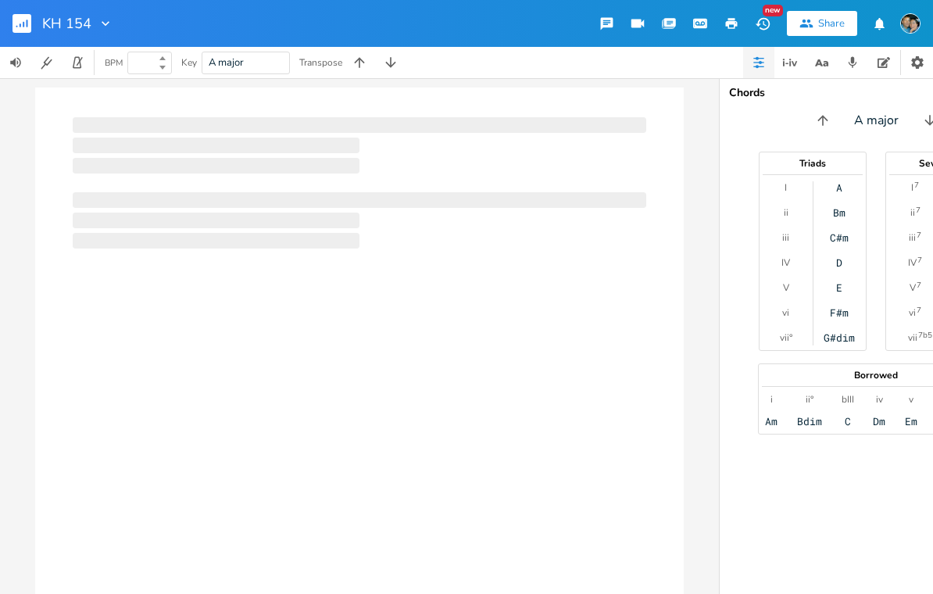  What do you see at coordinates (839, 262) in the screenshot?
I see `div: D` at bounding box center [839, 262].